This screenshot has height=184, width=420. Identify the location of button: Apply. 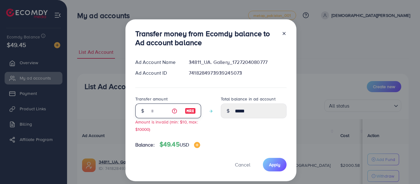
(275, 164).